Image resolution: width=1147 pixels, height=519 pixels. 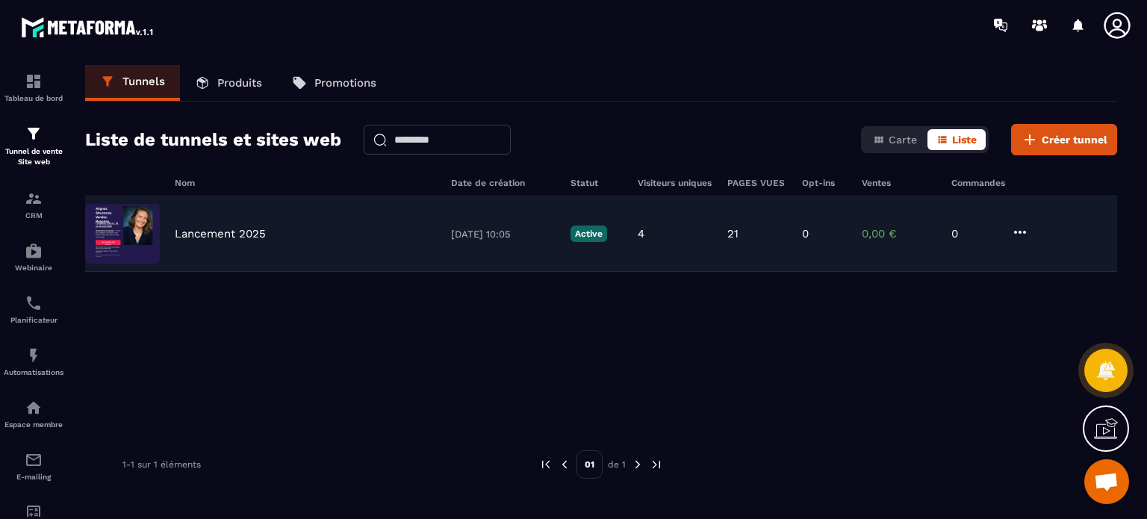 What do you see at coordinates (641, 234) in the screenshot?
I see `p: 4` at bounding box center [641, 234].